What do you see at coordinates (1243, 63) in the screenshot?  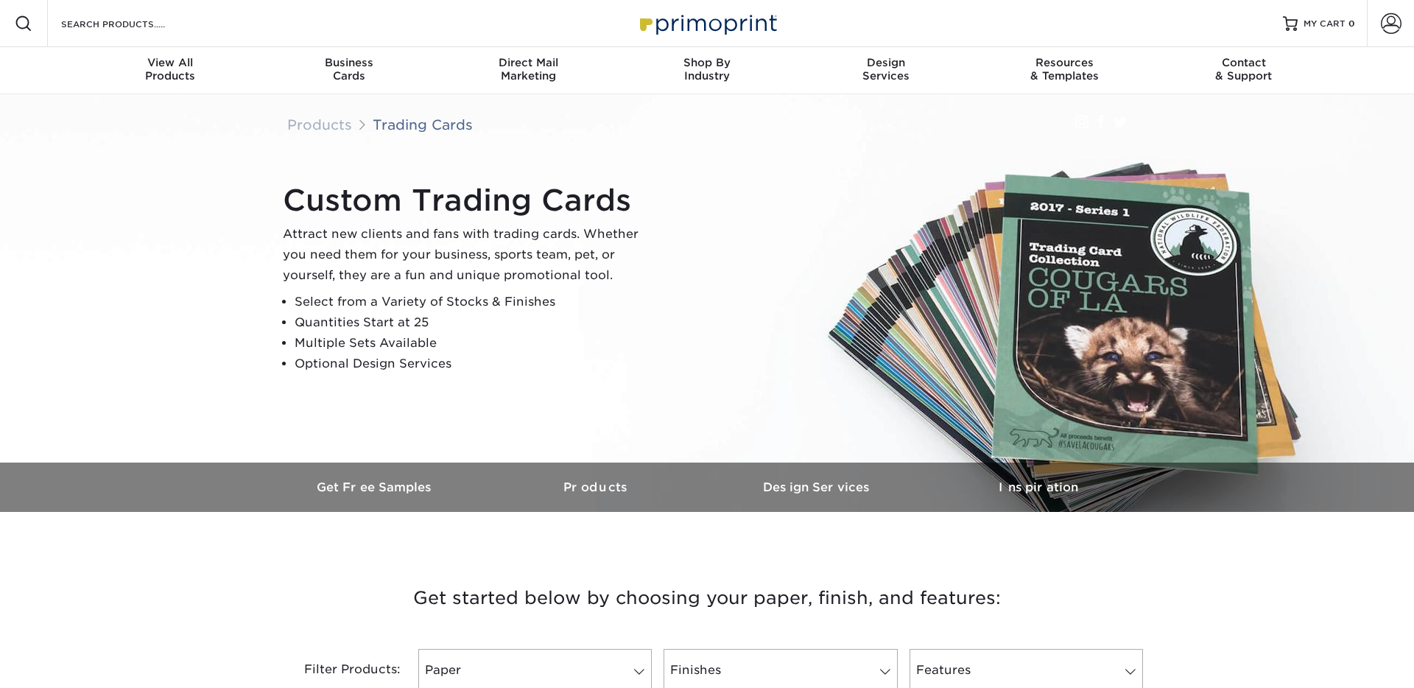 I see `span: Contact` at bounding box center [1243, 63].